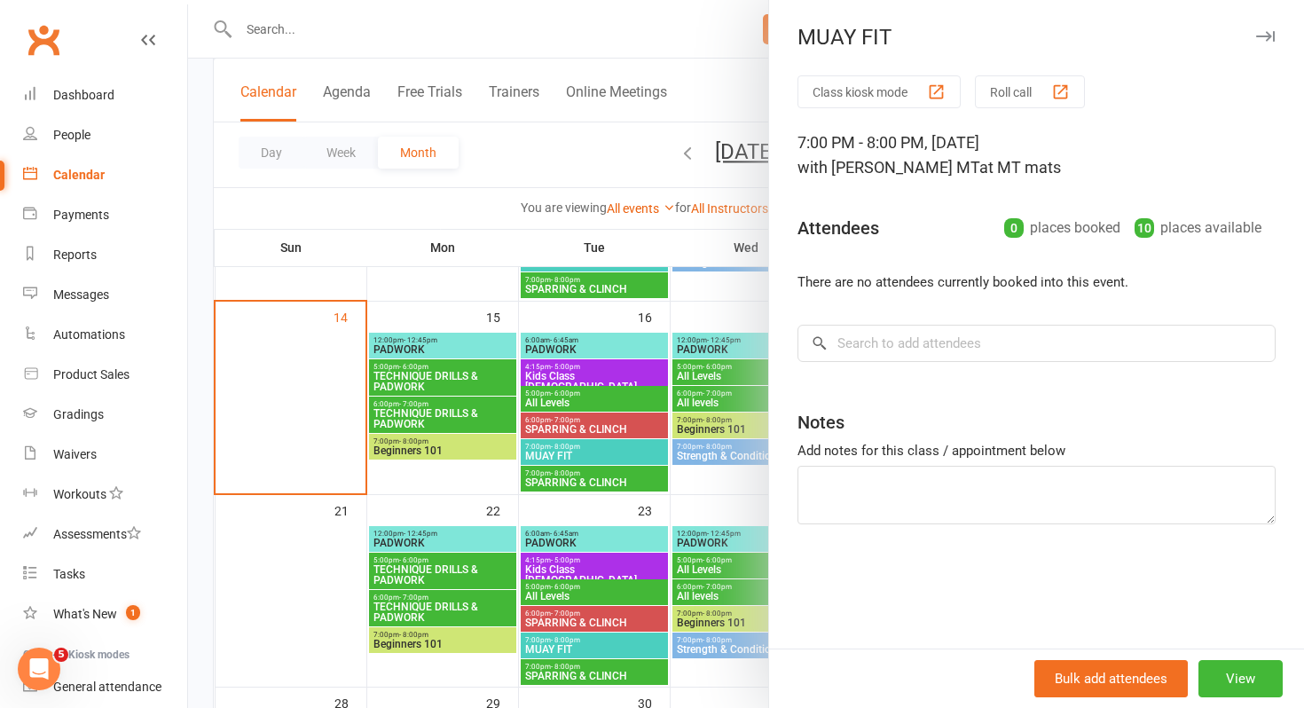 Image resolution: width=1304 pixels, height=708 pixels. Describe the element at coordinates (1240, 679) in the screenshot. I see `button: View` at that location.